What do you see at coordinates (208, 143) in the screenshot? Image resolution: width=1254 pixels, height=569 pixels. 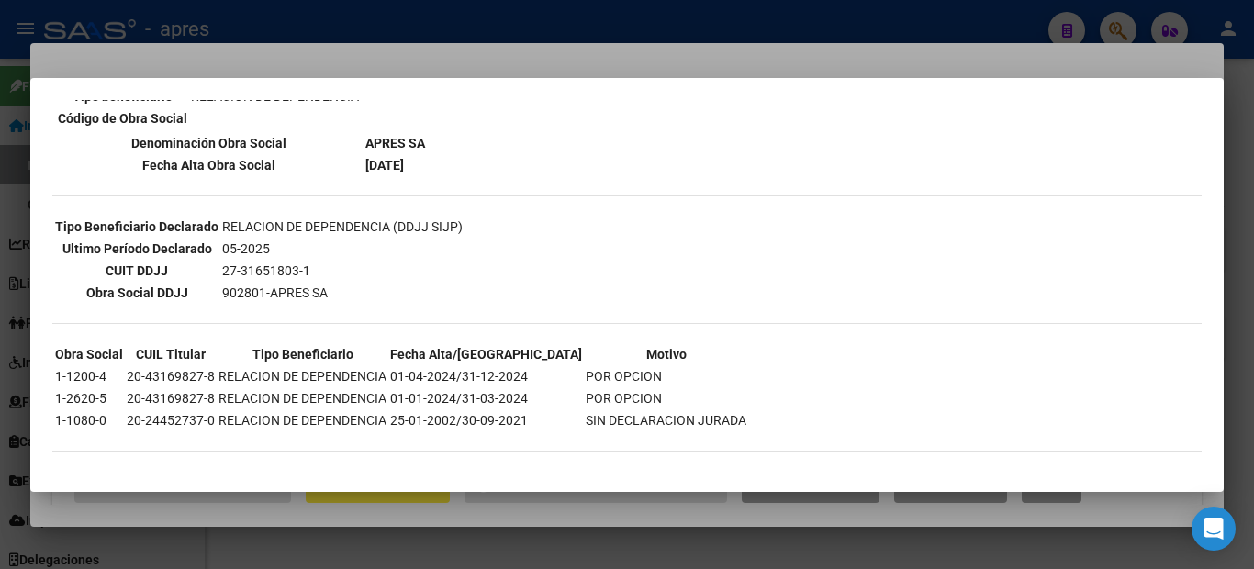 I see `th: Denominación Obra Social` at bounding box center [208, 143].